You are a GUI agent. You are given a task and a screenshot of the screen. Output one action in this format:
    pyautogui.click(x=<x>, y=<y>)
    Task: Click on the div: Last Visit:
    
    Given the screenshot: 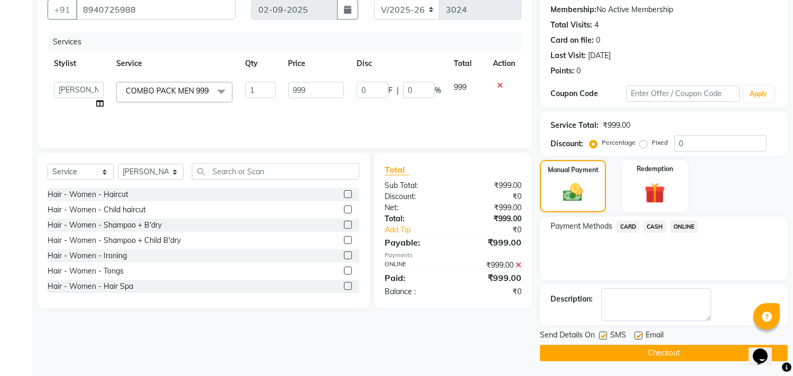 What is the action you would take?
    pyautogui.click(x=568, y=56)
    